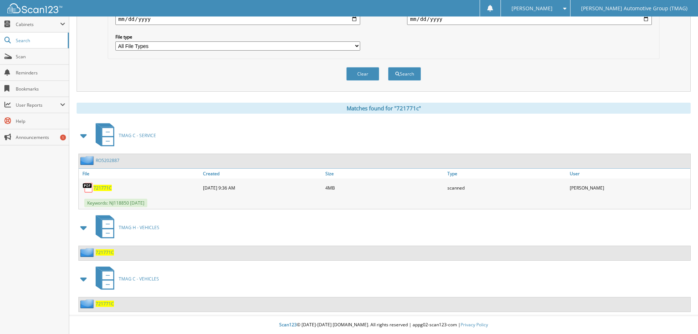  What do you see at coordinates (40, 72) in the screenshot?
I see `span: Reminders` at bounding box center [40, 72].